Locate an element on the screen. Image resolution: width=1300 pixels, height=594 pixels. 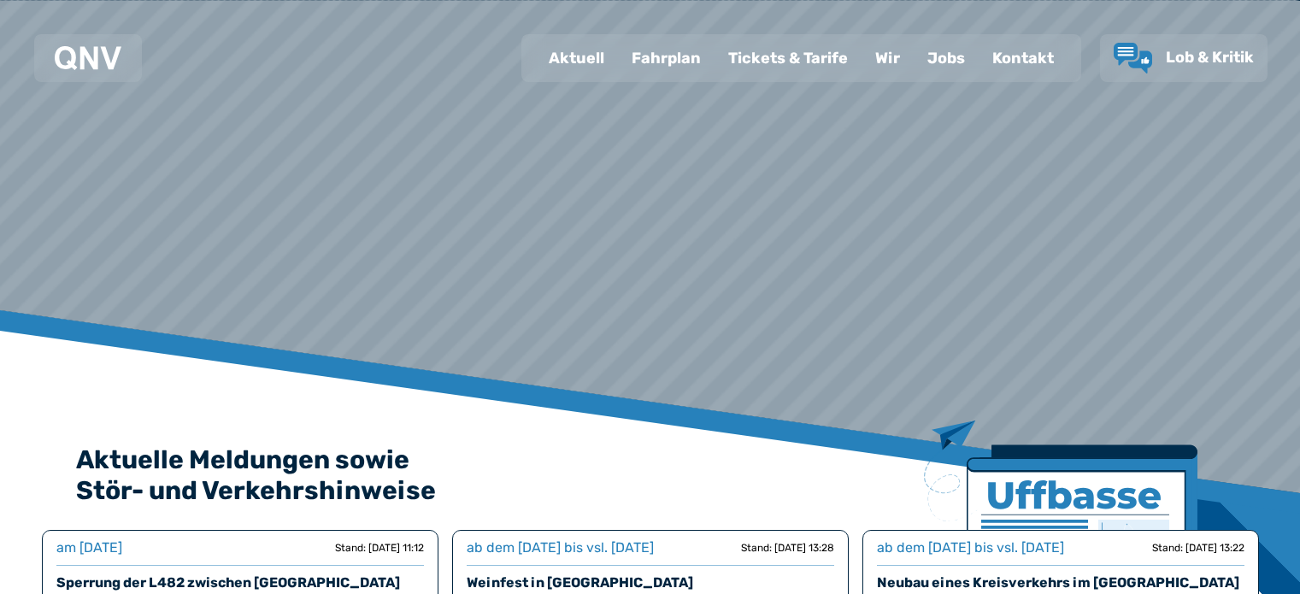
div: Wir is located at coordinates (887, 58).